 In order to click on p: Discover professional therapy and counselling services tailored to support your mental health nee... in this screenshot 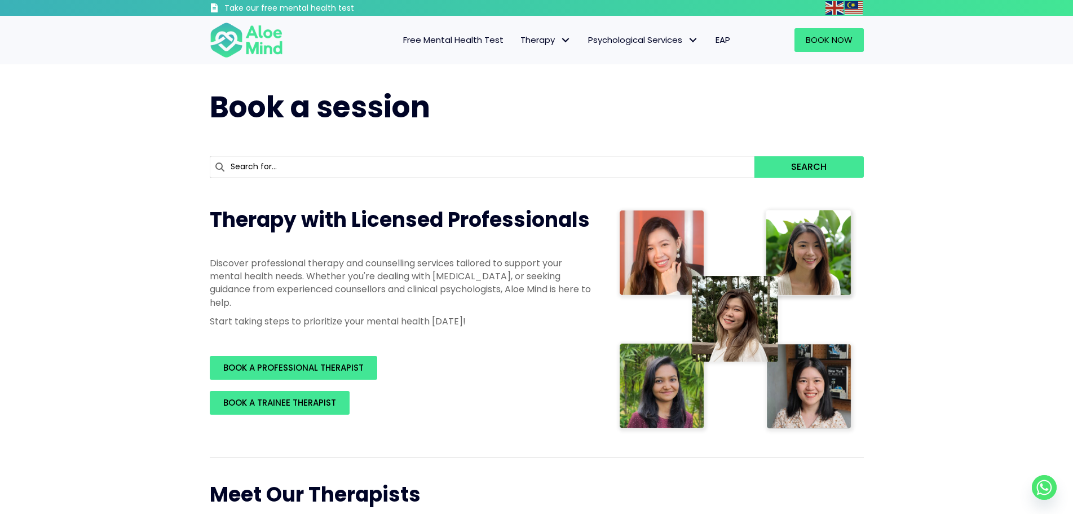, I will do `click(401, 282)`.